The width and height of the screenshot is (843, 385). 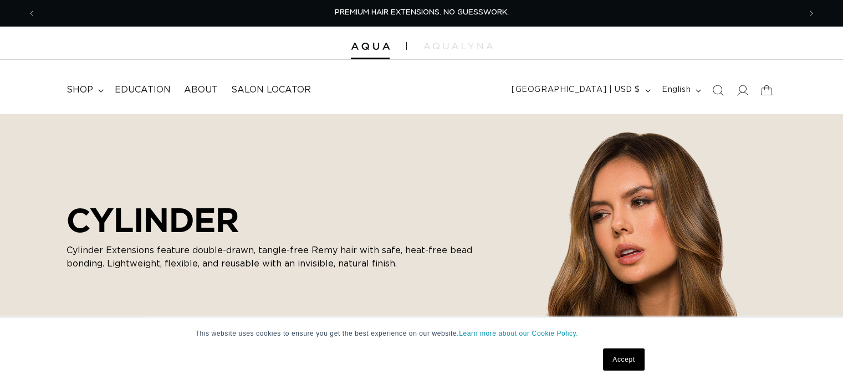 I want to click on span: About, so click(x=201, y=90).